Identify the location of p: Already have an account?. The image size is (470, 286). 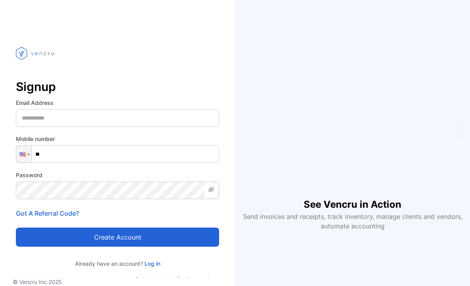
(117, 263).